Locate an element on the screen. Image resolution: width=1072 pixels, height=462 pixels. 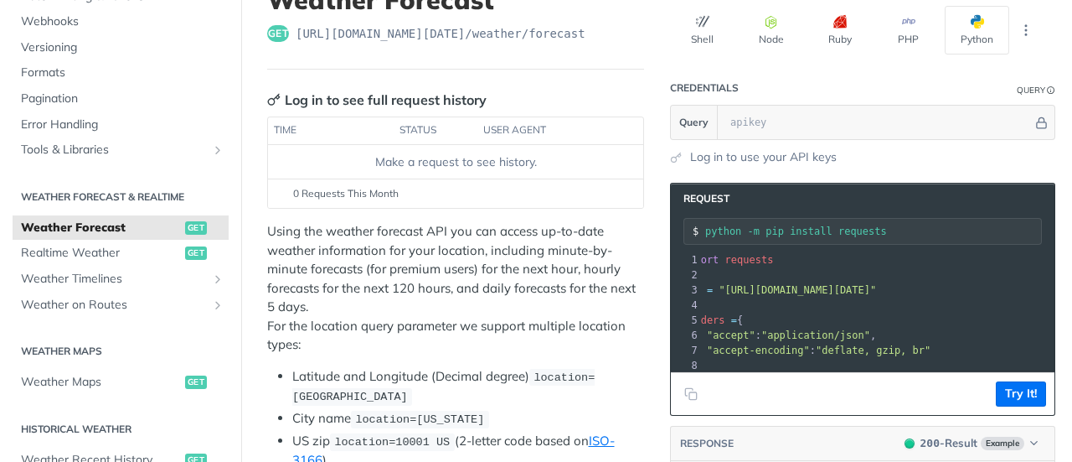
button: RESPONSE is located at coordinates (707, 443).